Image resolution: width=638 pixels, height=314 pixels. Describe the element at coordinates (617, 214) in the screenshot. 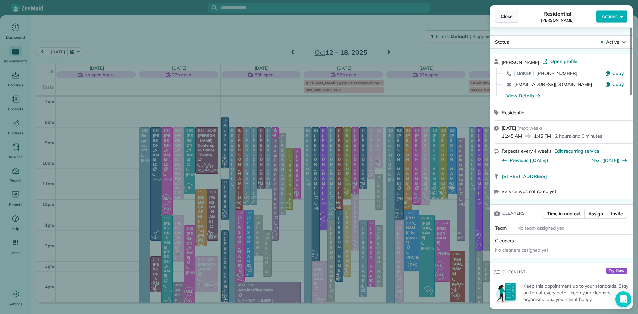

I see `span: Invite` at that location.